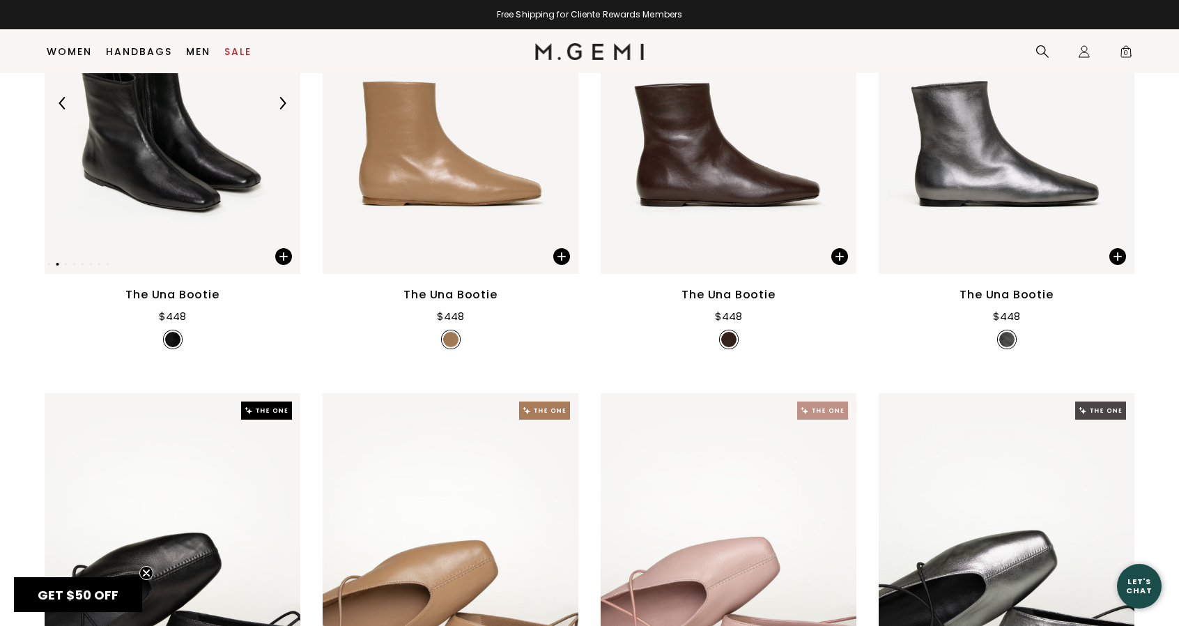  I want to click on div: GET $50 OFFClose teaser, so click(78, 594).